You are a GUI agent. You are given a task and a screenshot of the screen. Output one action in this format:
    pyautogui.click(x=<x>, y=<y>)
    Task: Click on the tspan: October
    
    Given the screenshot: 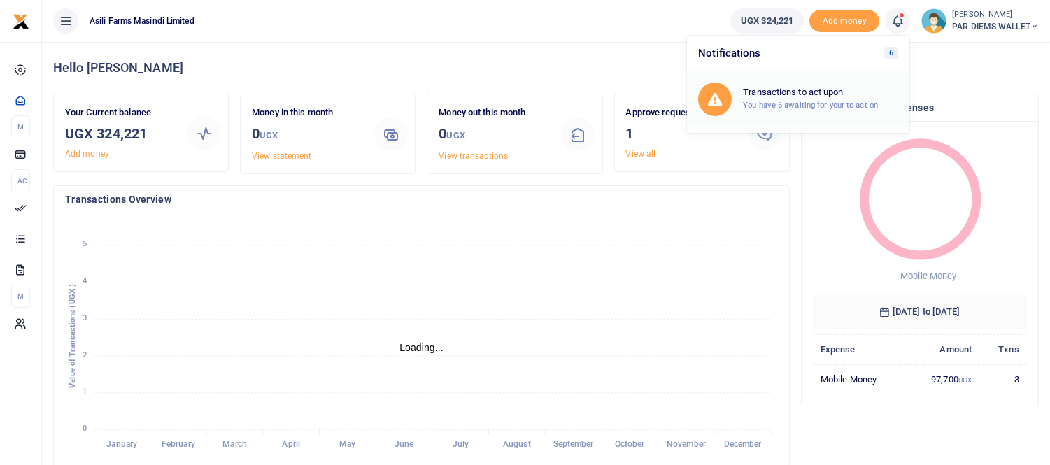 What is the action you would take?
    pyautogui.click(x=630, y=445)
    